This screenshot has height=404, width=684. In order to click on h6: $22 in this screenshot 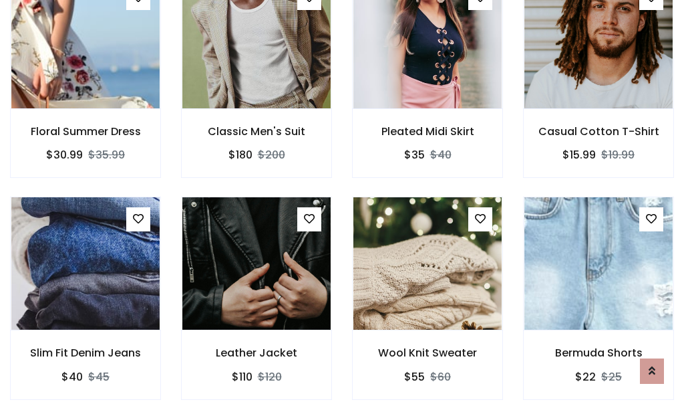, I will do `click(585, 376)`.